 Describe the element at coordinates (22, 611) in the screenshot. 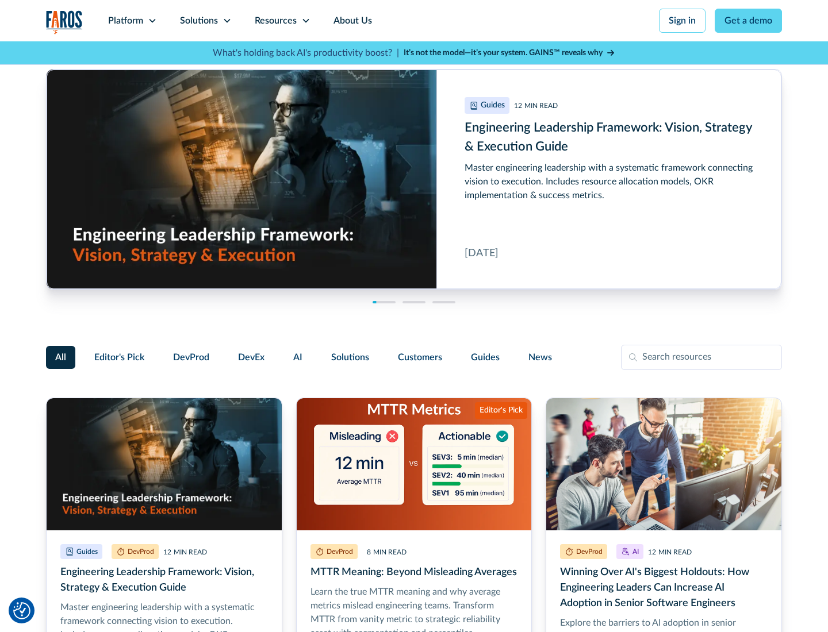

I see `img: Revisit consent button` at that location.